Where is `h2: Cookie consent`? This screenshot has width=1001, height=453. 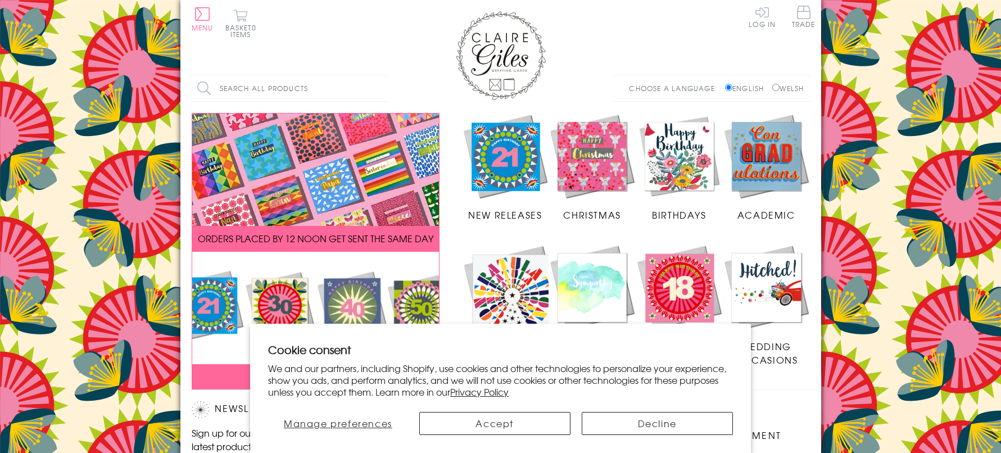
h2: Cookie consent is located at coordinates (500, 350).